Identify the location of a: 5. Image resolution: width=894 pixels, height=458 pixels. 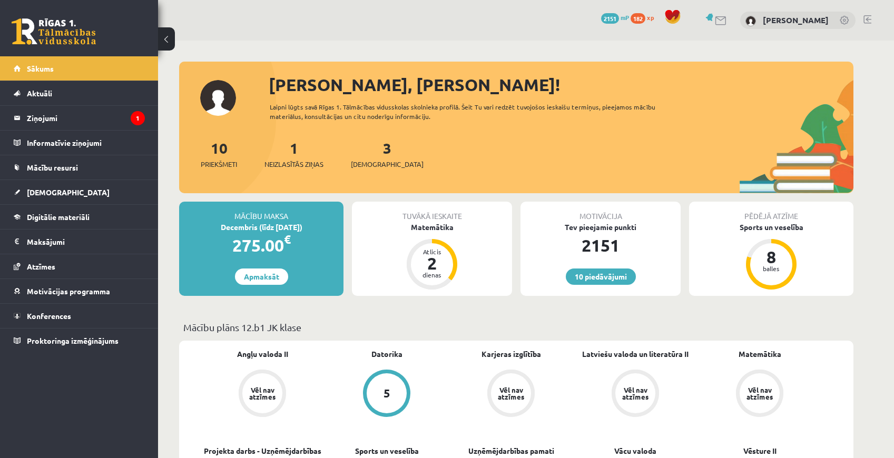
(387, 394).